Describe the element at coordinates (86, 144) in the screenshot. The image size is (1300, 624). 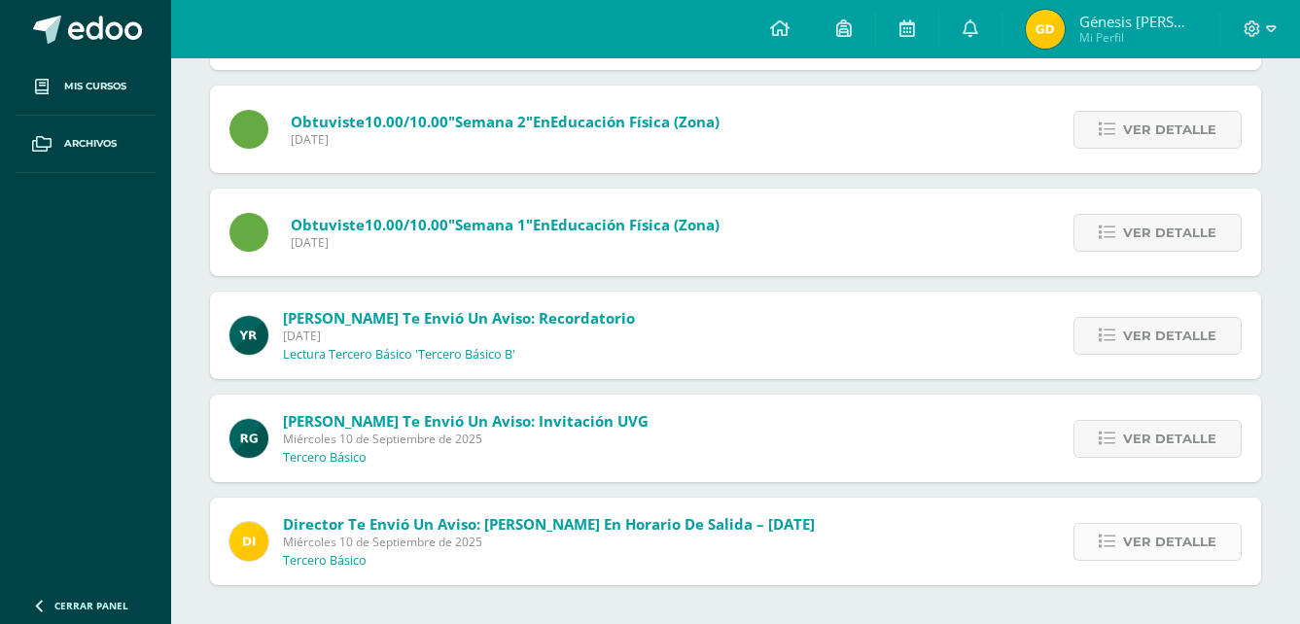
I see `a: Archivos` at that location.